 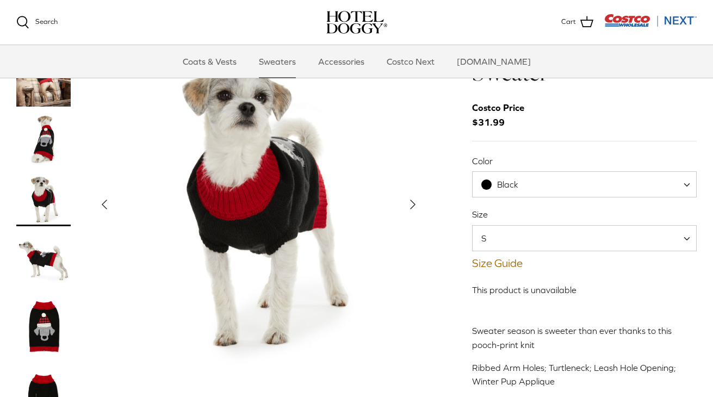 What do you see at coordinates (568, 22) in the screenshot?
I see `span: Cart` at bounding box center [568, 22].